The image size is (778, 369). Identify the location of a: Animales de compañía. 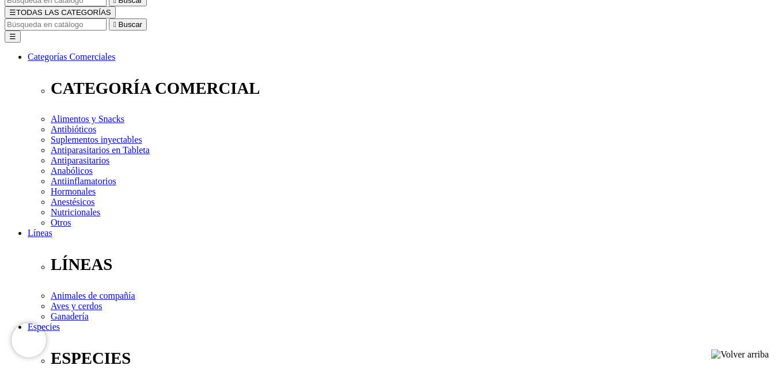
(93, 295).